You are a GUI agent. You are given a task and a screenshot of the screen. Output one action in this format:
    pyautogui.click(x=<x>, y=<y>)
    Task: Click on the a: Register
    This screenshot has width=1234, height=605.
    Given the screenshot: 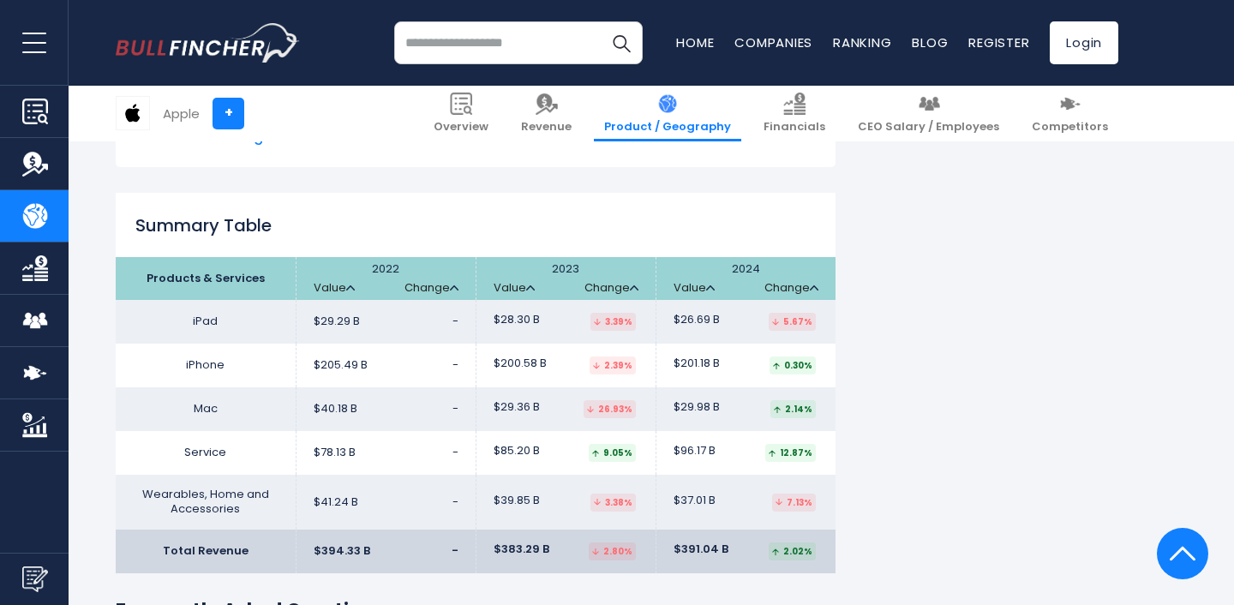 What is the action you would take?
    pyautogui.click(x=998, y=42)
    